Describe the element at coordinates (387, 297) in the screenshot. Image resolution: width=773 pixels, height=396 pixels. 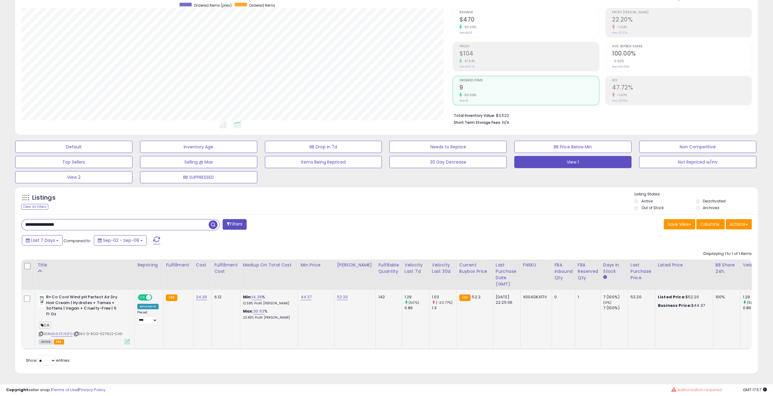
I see `div: 142` at that location.